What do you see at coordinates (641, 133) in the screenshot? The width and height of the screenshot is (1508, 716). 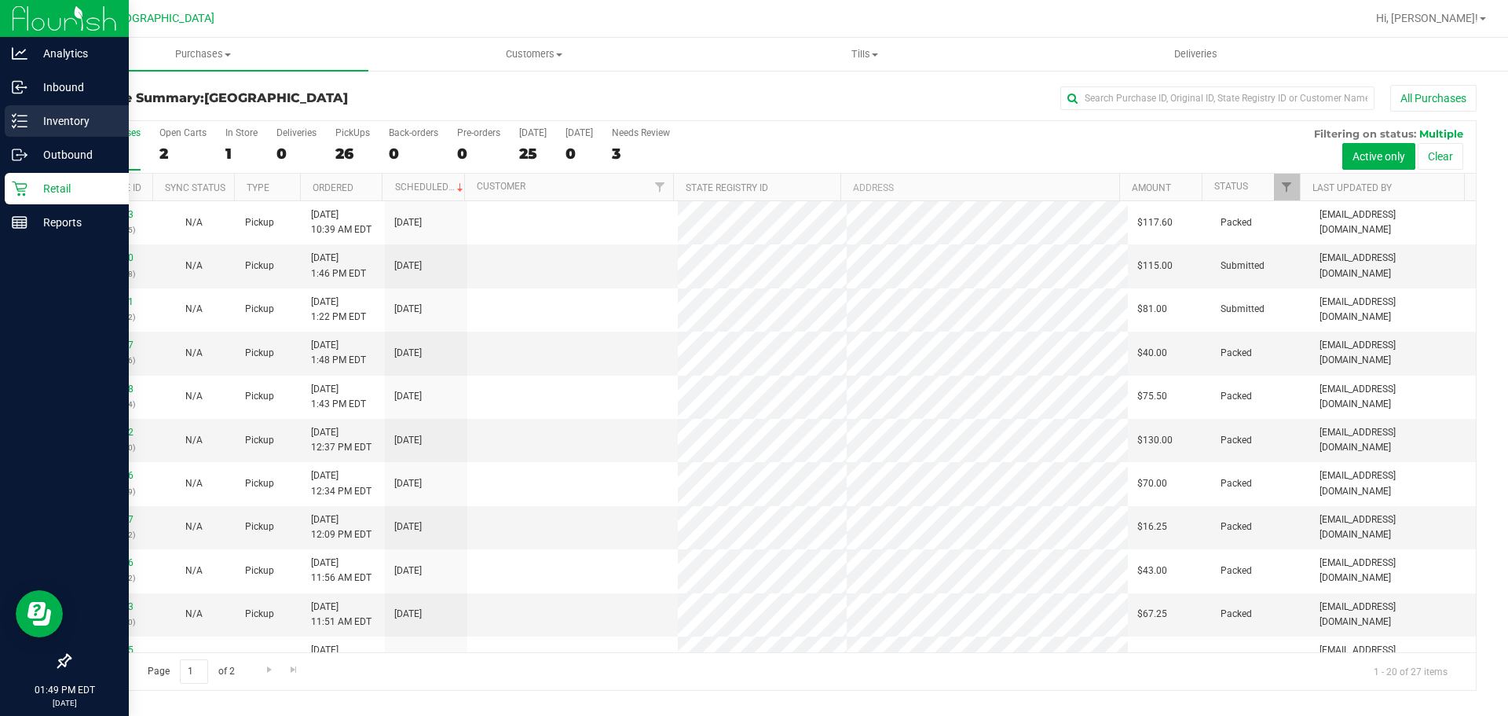 I see `div: Needs Review` at bounding box center [641, 133].